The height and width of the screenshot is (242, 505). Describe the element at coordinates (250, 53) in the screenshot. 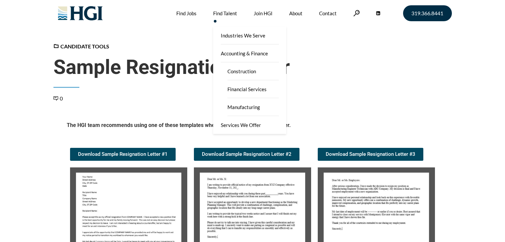

I see `a: Accounting & Finance` at that location.